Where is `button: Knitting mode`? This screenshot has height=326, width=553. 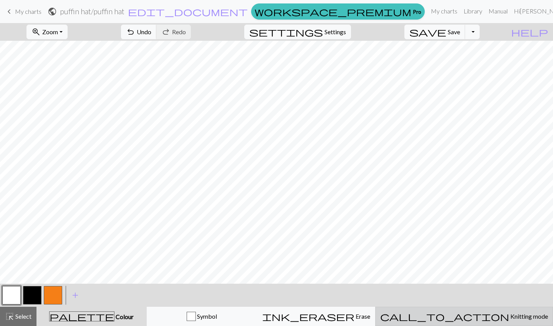
button: Knitting mode is located at coordinates (464, 316).